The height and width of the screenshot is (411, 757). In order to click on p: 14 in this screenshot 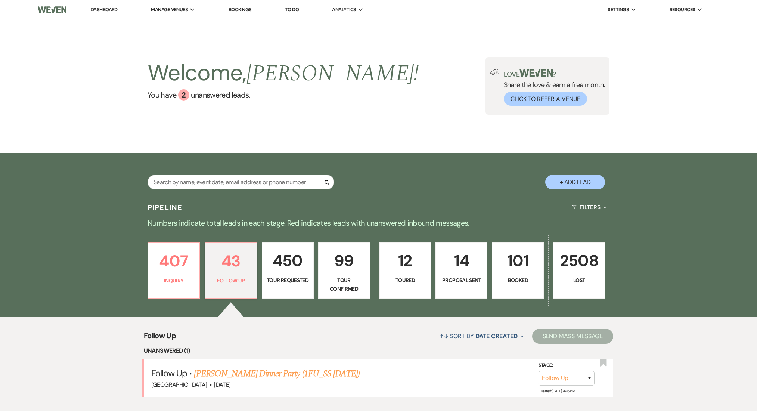, I will do `click(461, 260)`.